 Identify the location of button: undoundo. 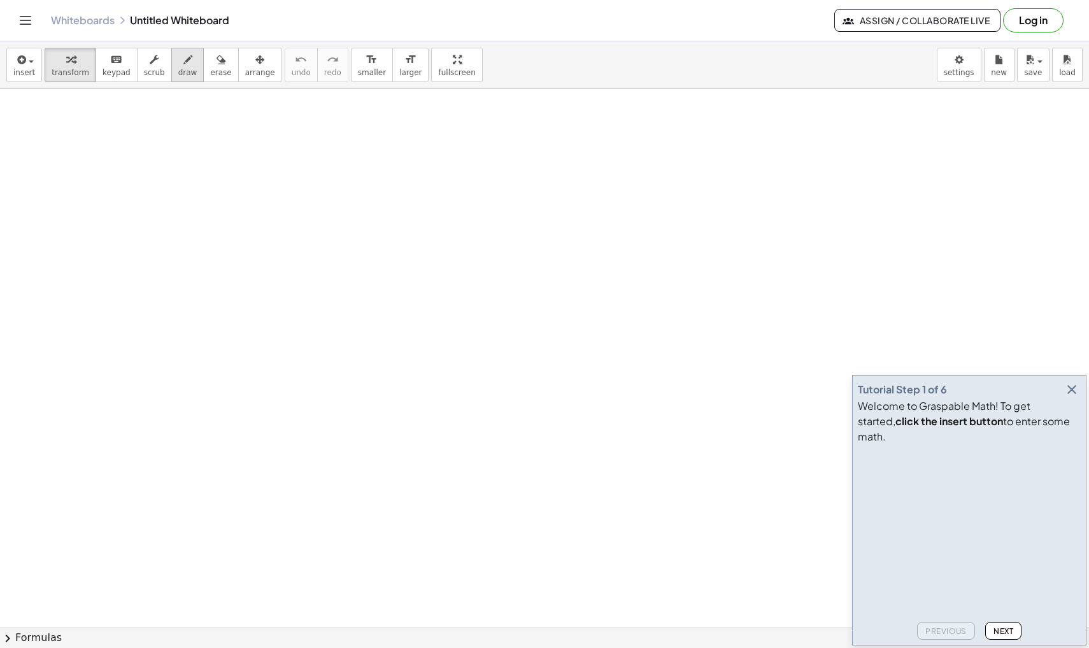
(301, 65).